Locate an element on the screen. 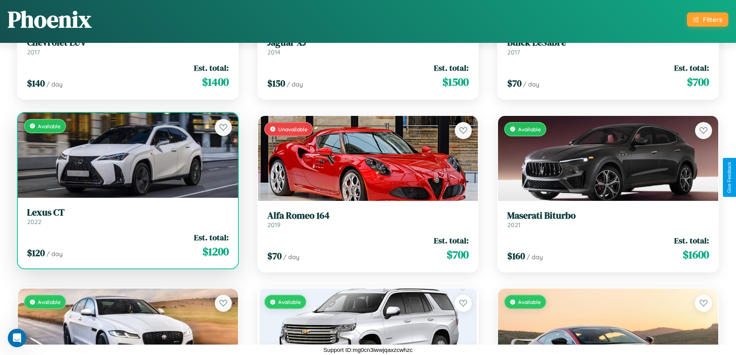 The width and height of the screenshot is (736, 355). h3: Chevrolet LUV is located at coordinates (128, 42).